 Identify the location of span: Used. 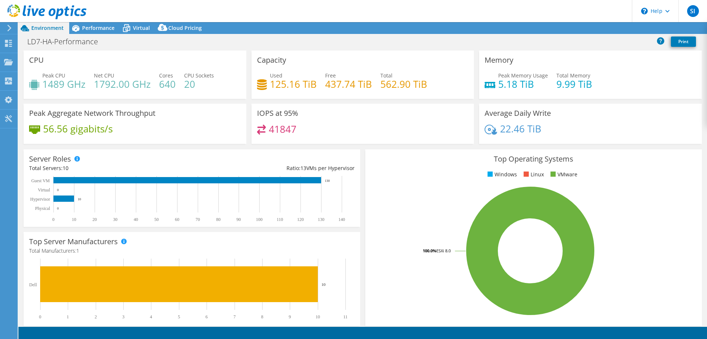
(276, 75).